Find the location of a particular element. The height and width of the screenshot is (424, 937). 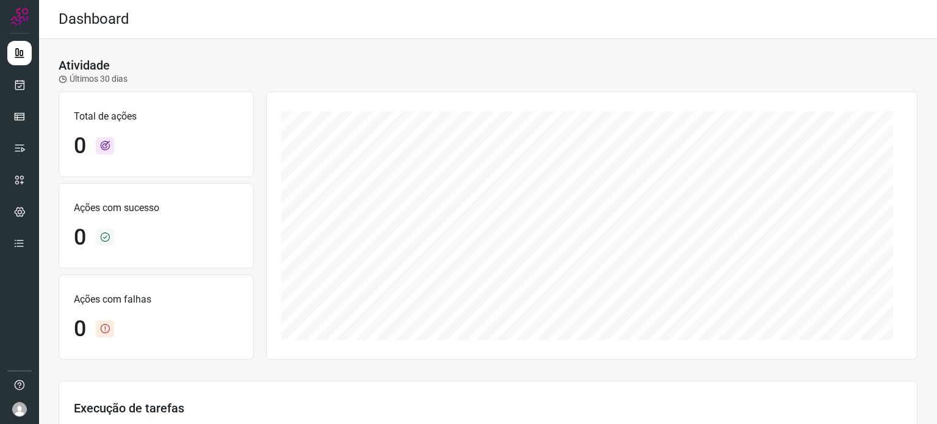

p: Total de ações is located at coordinates (156, 116).